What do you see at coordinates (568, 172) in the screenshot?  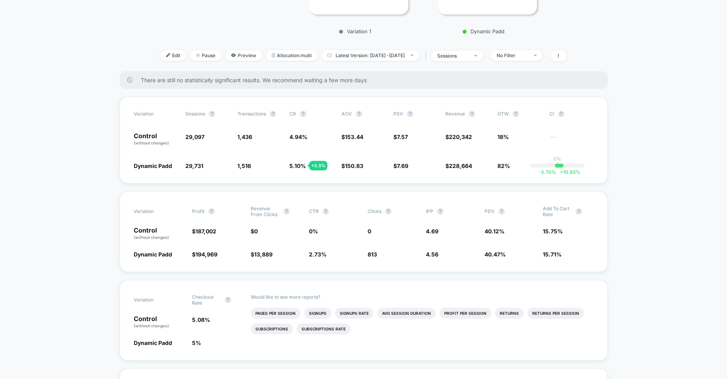 I see `span: 10.85 %` at bounding box center [568, 172].